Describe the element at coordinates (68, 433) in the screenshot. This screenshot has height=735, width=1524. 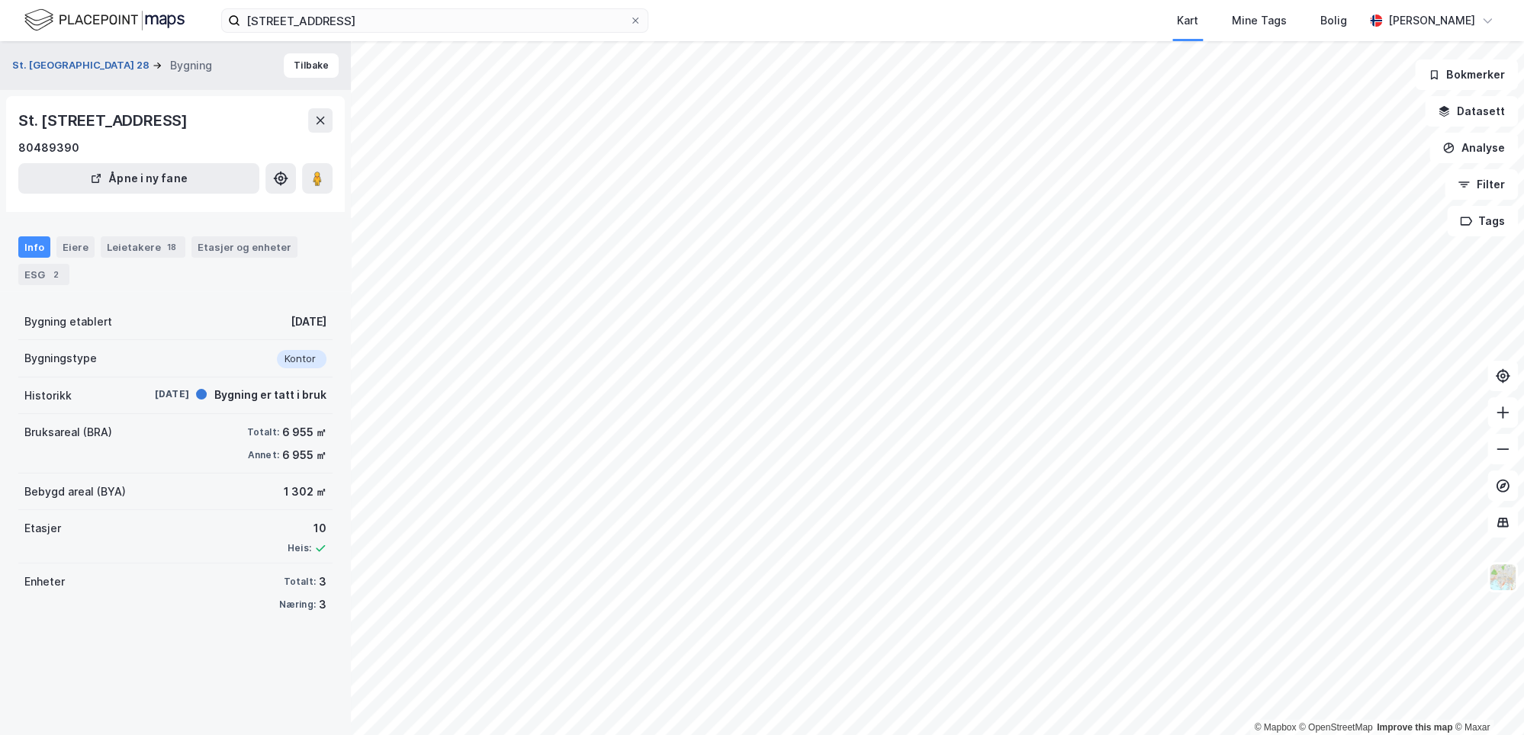
I see `div: Bruksareal (BRA)` at that location.